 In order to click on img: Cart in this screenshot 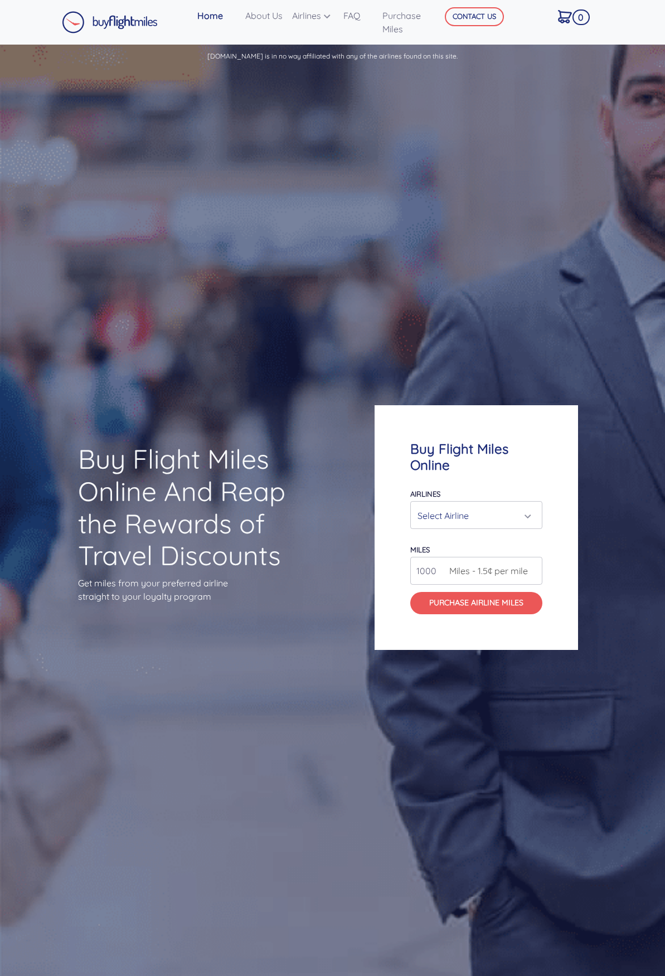, I will do `click(565, 17)`.